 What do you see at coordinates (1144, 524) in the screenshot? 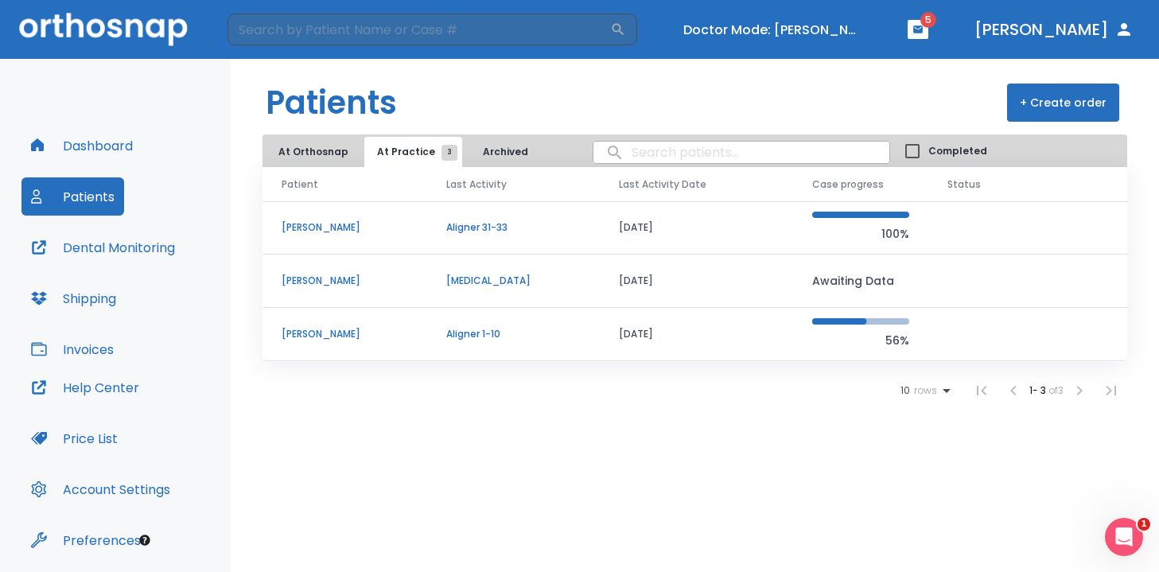
I see `span: 1` at bounding box center [1144, 524].